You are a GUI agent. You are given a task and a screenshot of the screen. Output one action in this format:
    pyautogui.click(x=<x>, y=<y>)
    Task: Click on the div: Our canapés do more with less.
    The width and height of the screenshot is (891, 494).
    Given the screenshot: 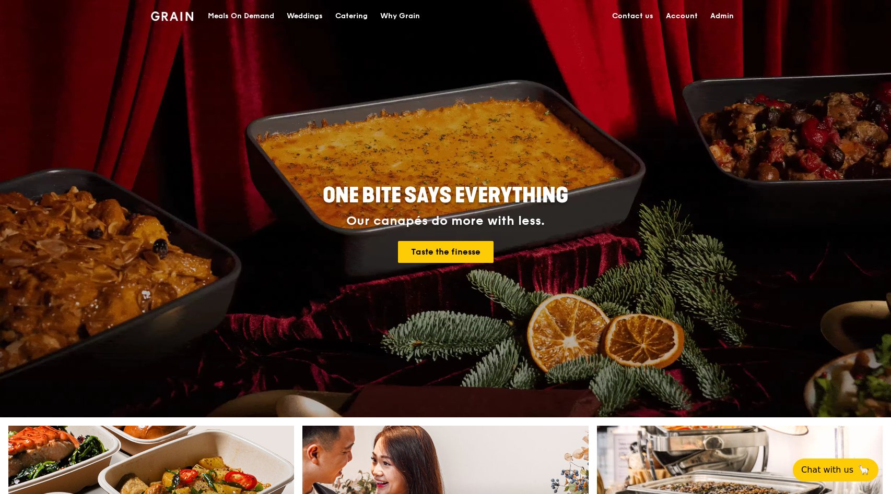 What is the action you would take?
    pyautogui.click(x=445, y=221)
    